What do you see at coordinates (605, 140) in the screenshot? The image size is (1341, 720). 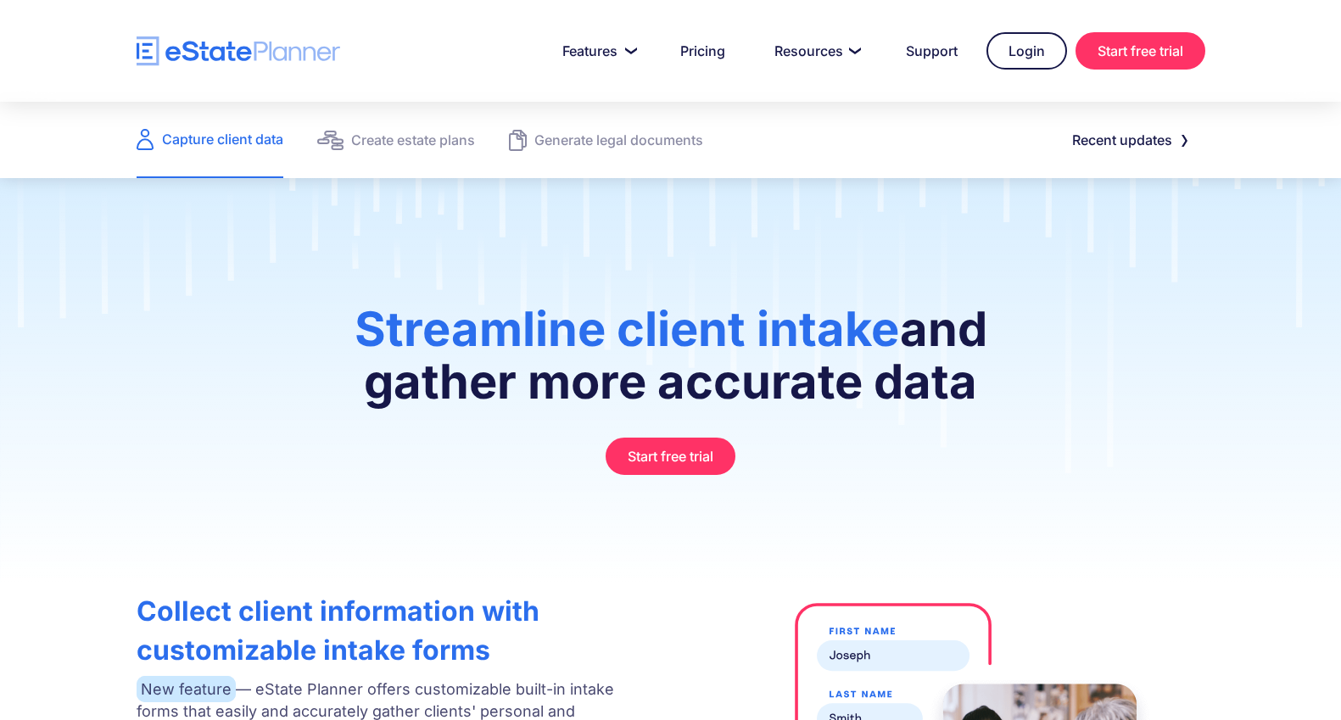 I see `a: Generate legal documents` at bounding box center [605, 140].